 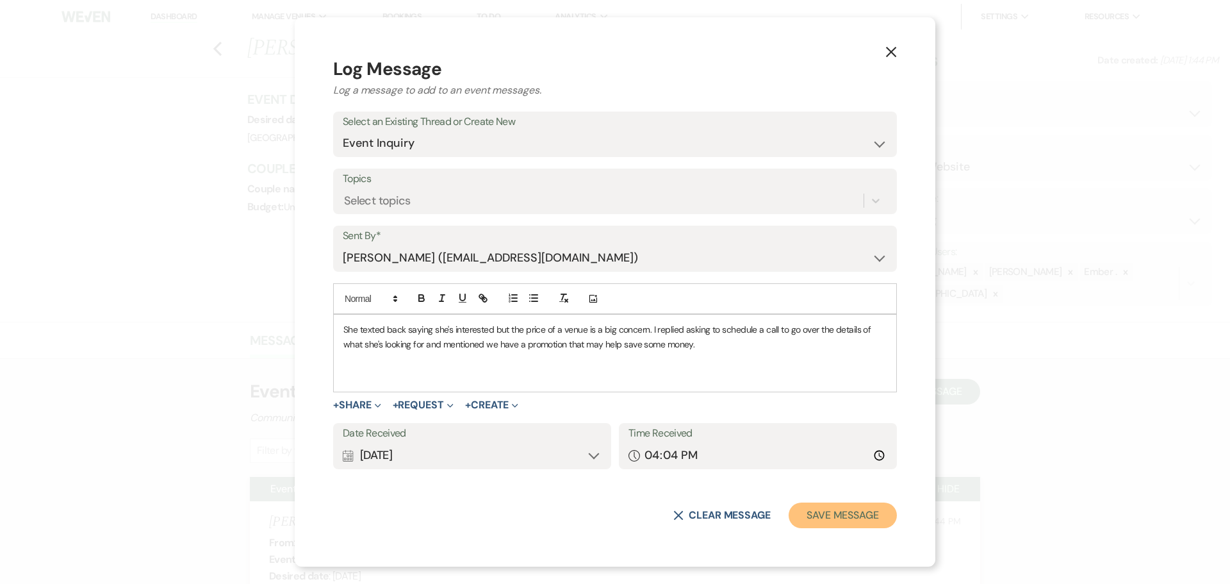 What do you see at coordinates (423, 405) in the screenshot?
I see `button: Request` at bounding box center [423, 405].